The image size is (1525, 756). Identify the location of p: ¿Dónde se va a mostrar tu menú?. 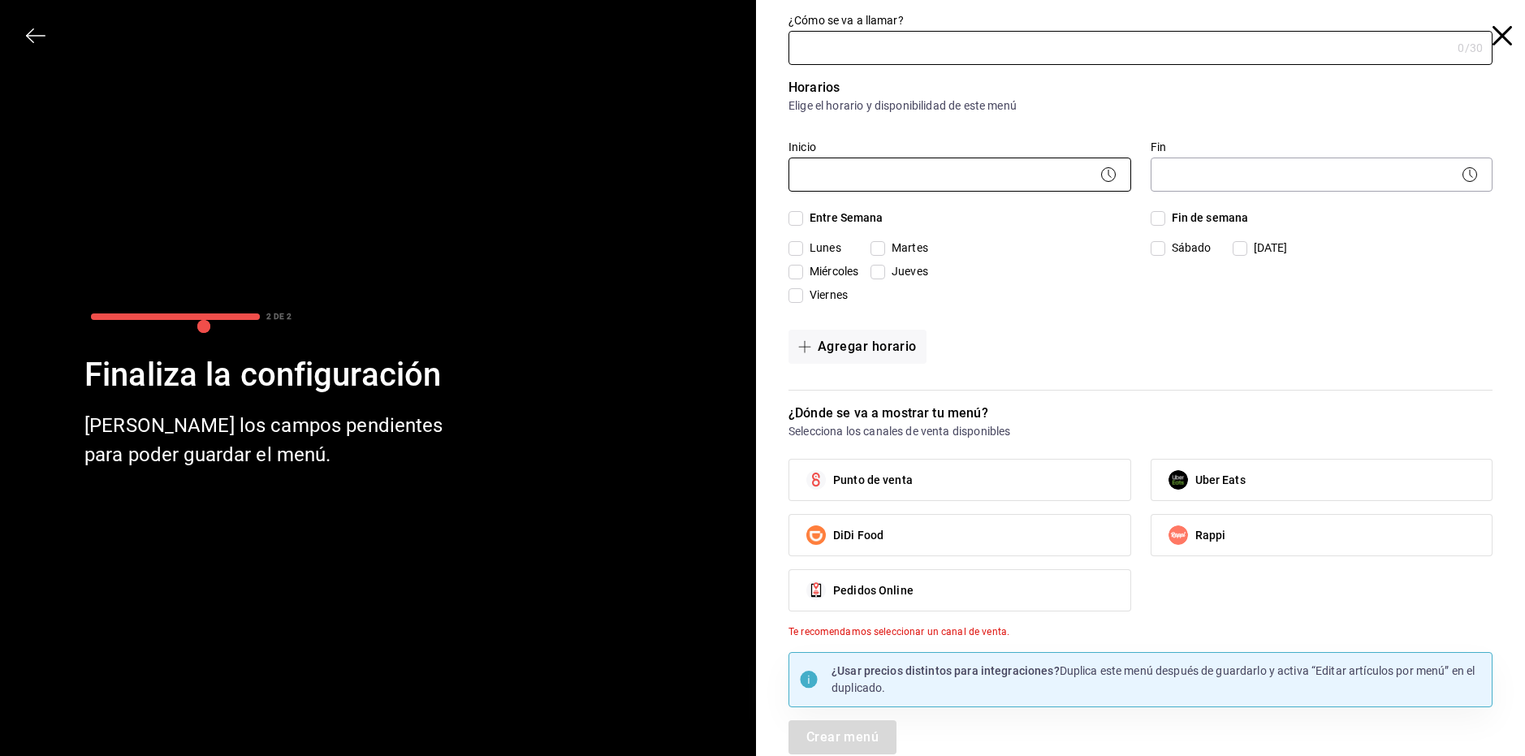
(1140, 413).